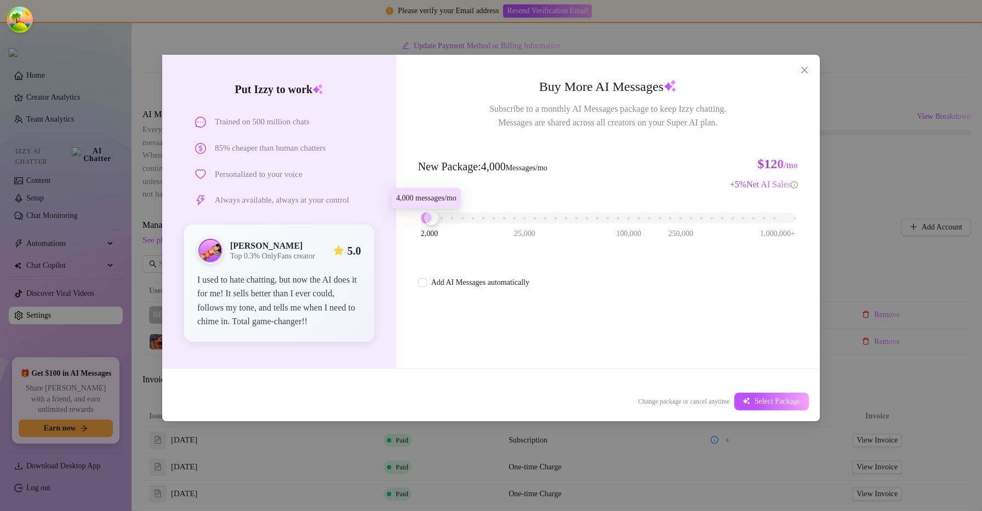 Image resolution: width=982 pixels, height=511 pixels. What do you see at coordinates (777, 234) in the screenshot?
I see `span: 1,000,000+` at bounding box center [777, 234].